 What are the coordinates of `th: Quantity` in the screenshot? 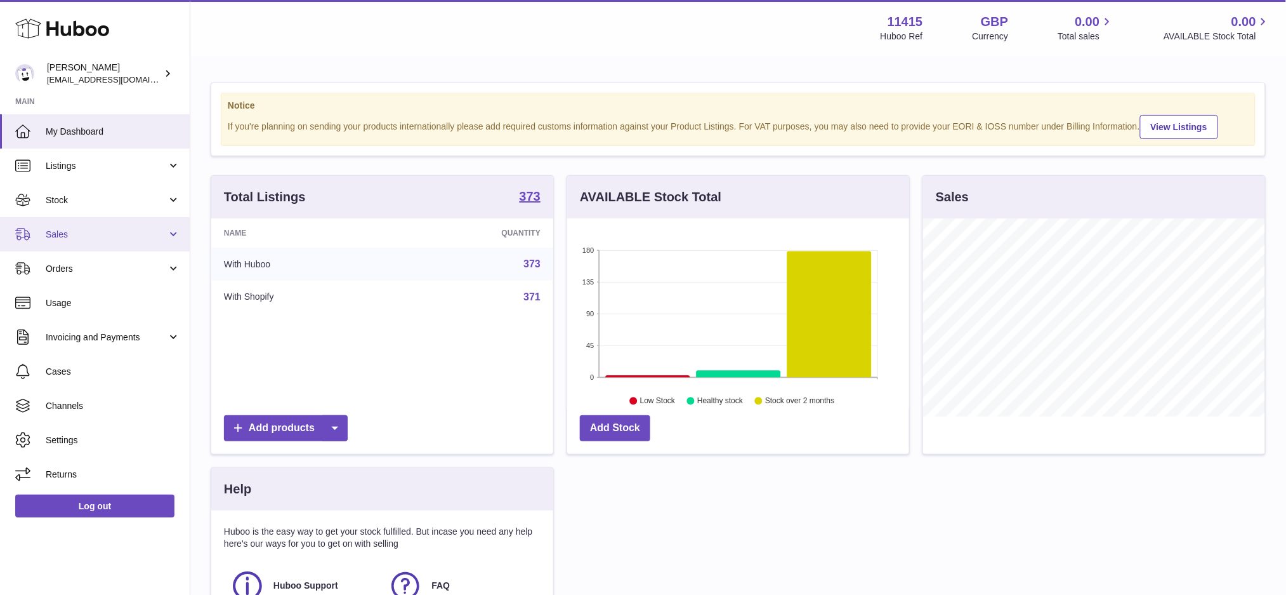 It's located at (475, 233).